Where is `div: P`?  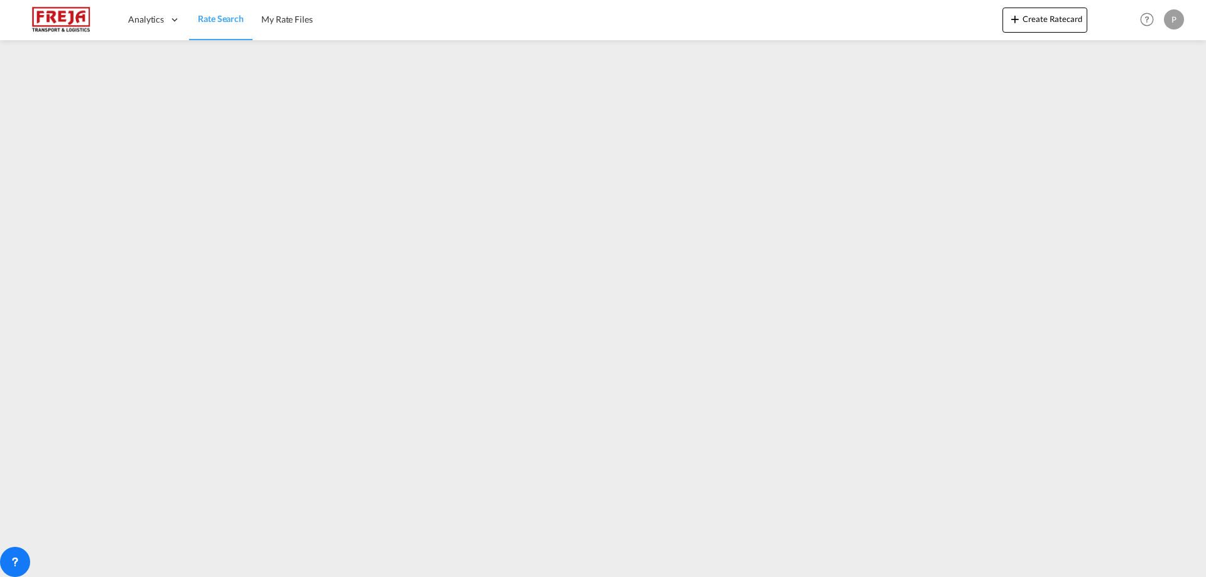
div: P is located at coordinates (1174, 19).